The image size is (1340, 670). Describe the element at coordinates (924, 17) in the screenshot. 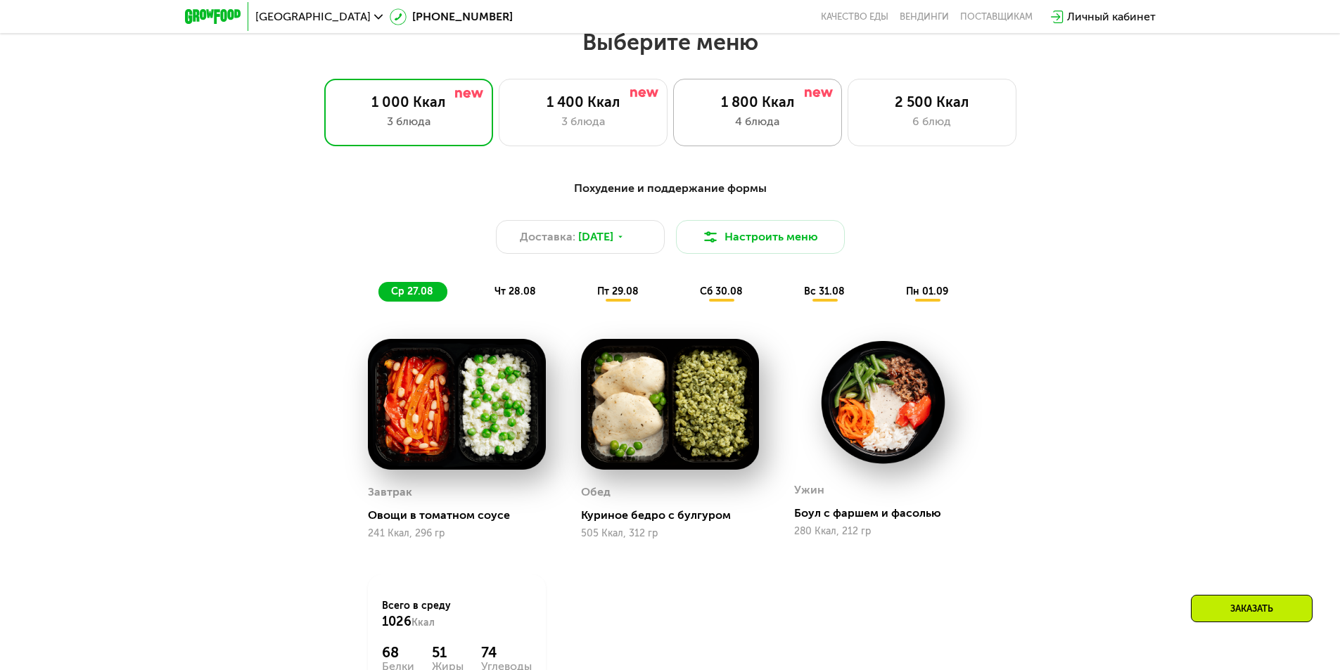

I see `a: Вендинги` at that location.